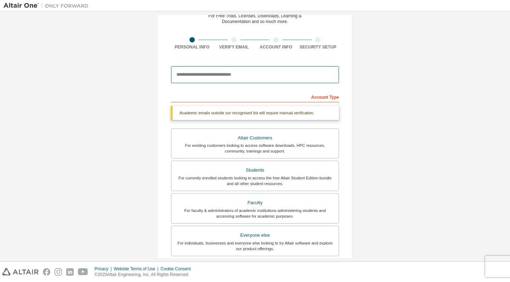  Describe the element at coordinates (20, 272) in the screenshot. I see `img: altair_logo.svg` at that location.